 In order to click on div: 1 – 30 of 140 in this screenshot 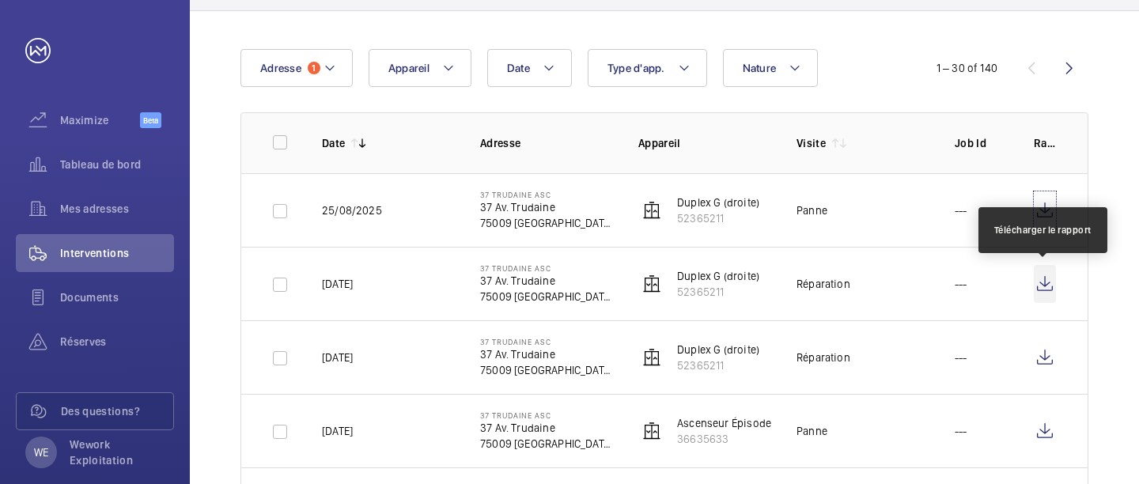, I will do `click(966, 68)`.